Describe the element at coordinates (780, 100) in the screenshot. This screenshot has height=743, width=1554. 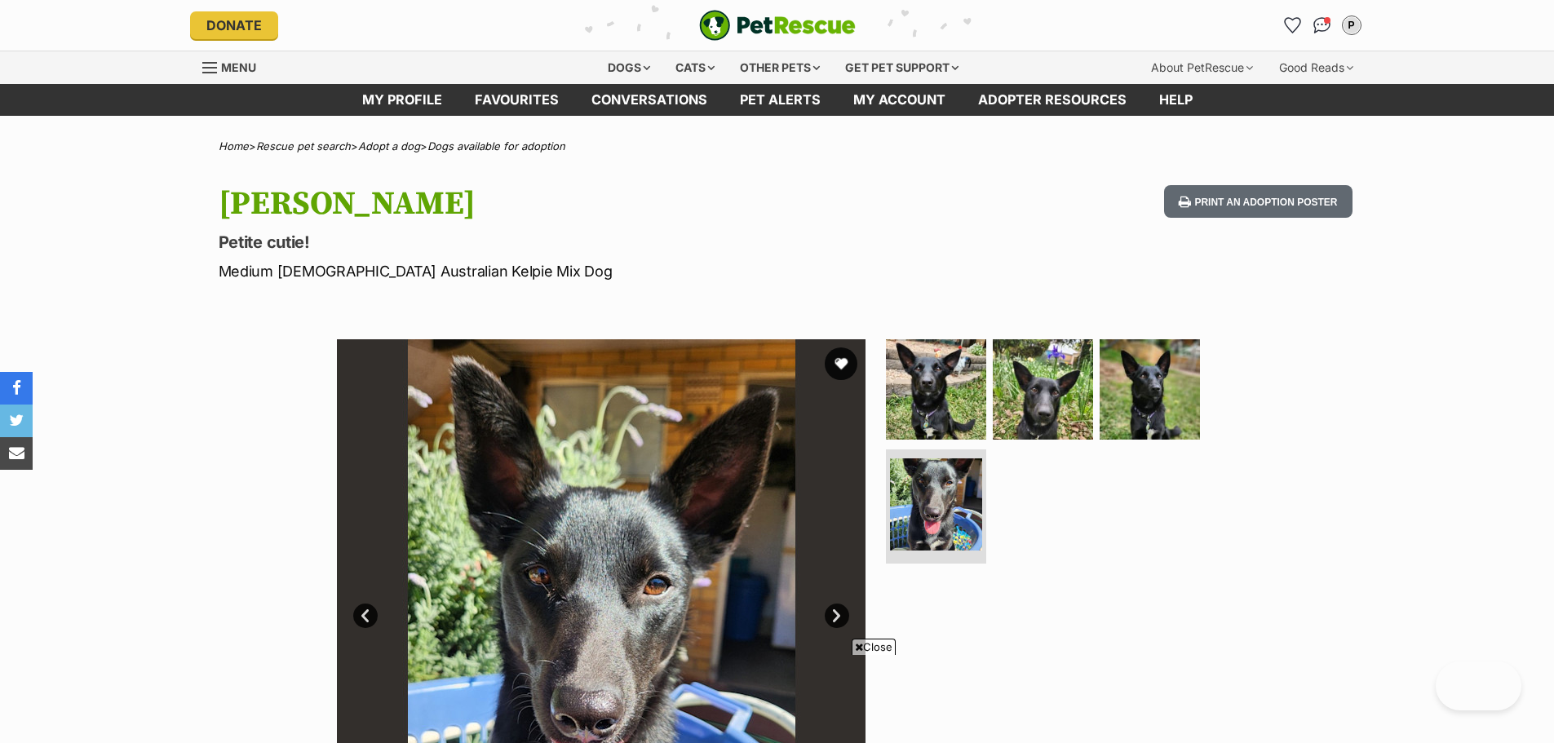
I see `a: Pet alerts` at that location.